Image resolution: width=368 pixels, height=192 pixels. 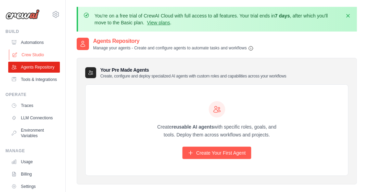 I want to click on a: Billing, so click(x=34, y=174).